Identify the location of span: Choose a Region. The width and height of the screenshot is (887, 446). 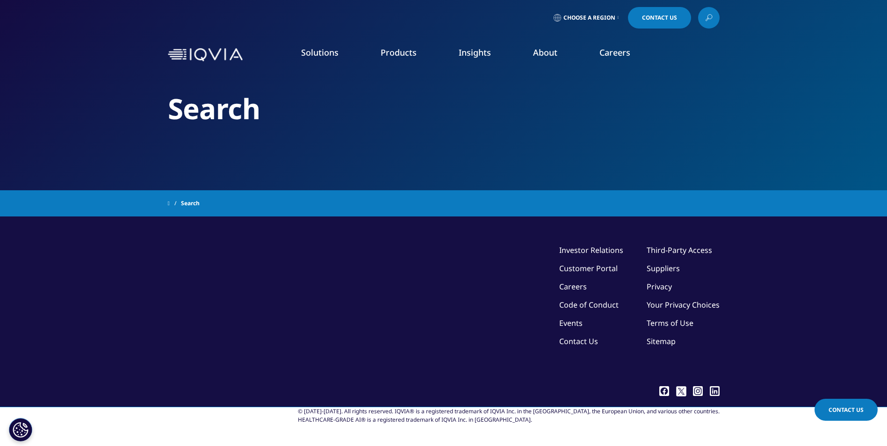
(589, 18).